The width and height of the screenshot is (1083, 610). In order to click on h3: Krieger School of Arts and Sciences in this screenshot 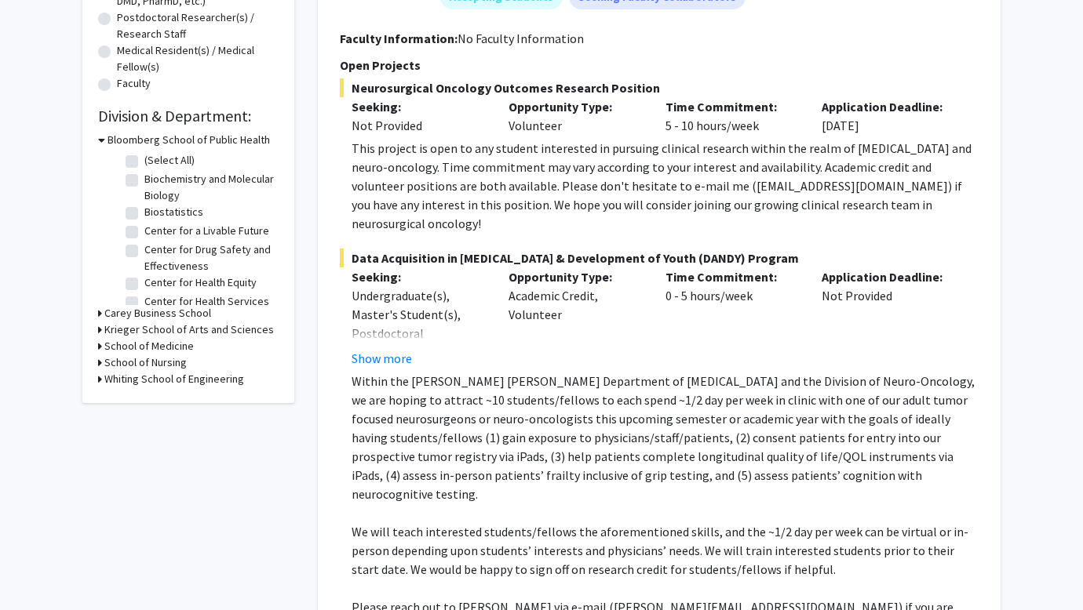, I will do `click(189, 330)`.